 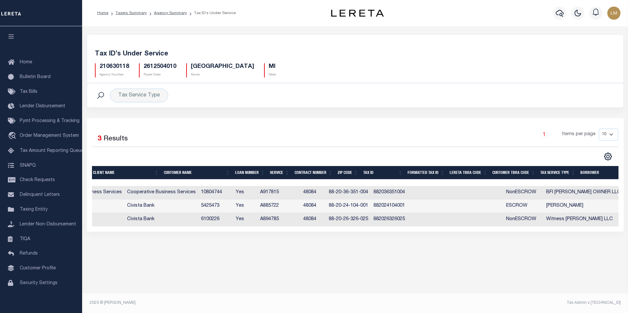 I want to click on span: Home, so click(x=26, y=62).